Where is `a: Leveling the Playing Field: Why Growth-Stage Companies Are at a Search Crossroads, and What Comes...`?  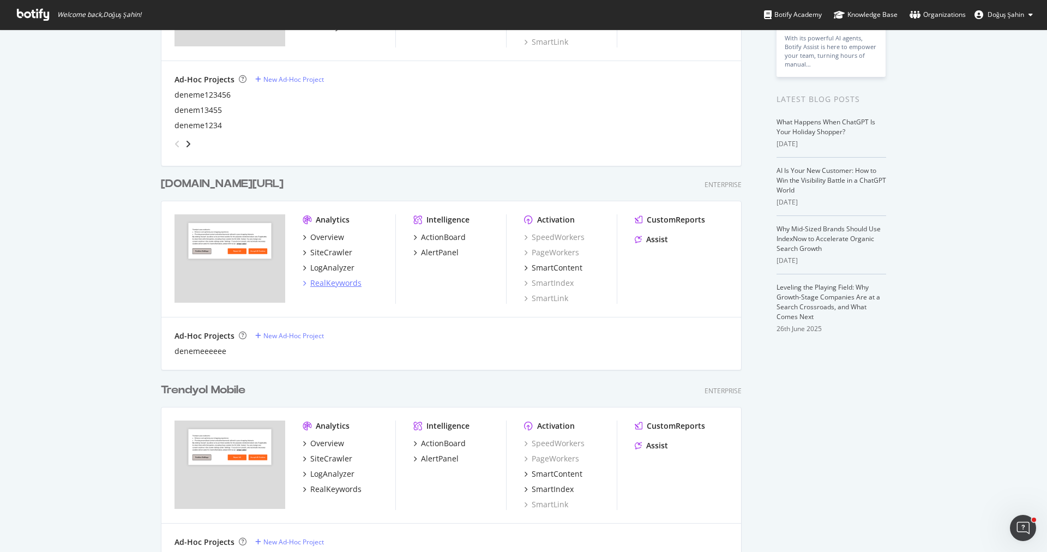
a: Leveling the Playing Field: Why Growth-Stage Companies Are at a Search Crossroads, and What Comes... is located at coordinates (828, 302).